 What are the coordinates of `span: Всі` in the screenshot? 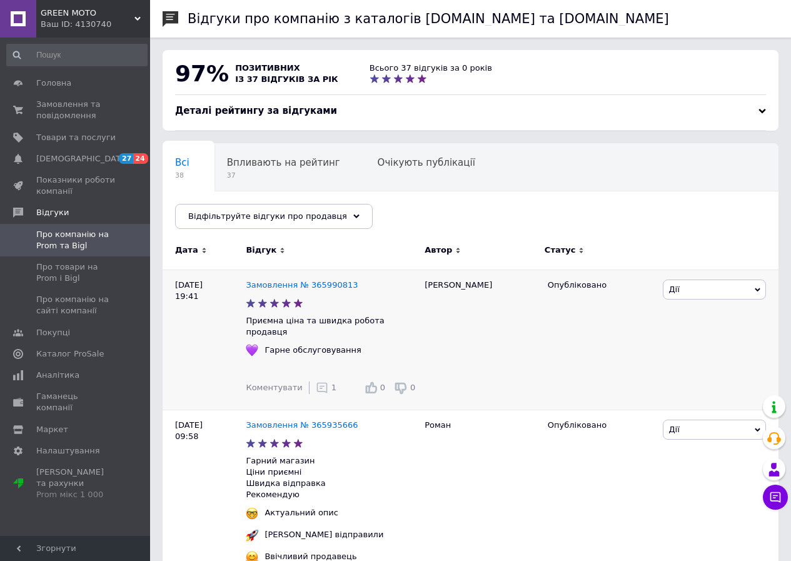 It's located at (182, 162).